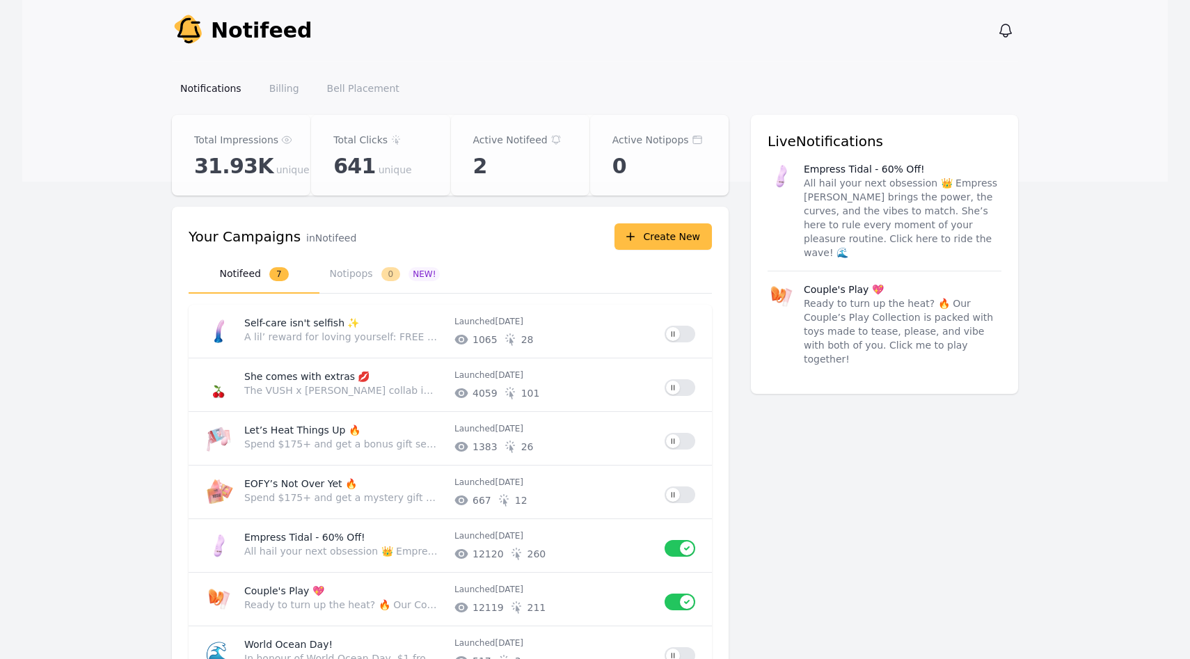 Image resolution: width=1190 pixels, height=659 pixels. What do you see at coordinates (344, 430) in the screenshot?
I see `p: Let’s Heat Things Up 🔥` at bounding box center [344, 430].